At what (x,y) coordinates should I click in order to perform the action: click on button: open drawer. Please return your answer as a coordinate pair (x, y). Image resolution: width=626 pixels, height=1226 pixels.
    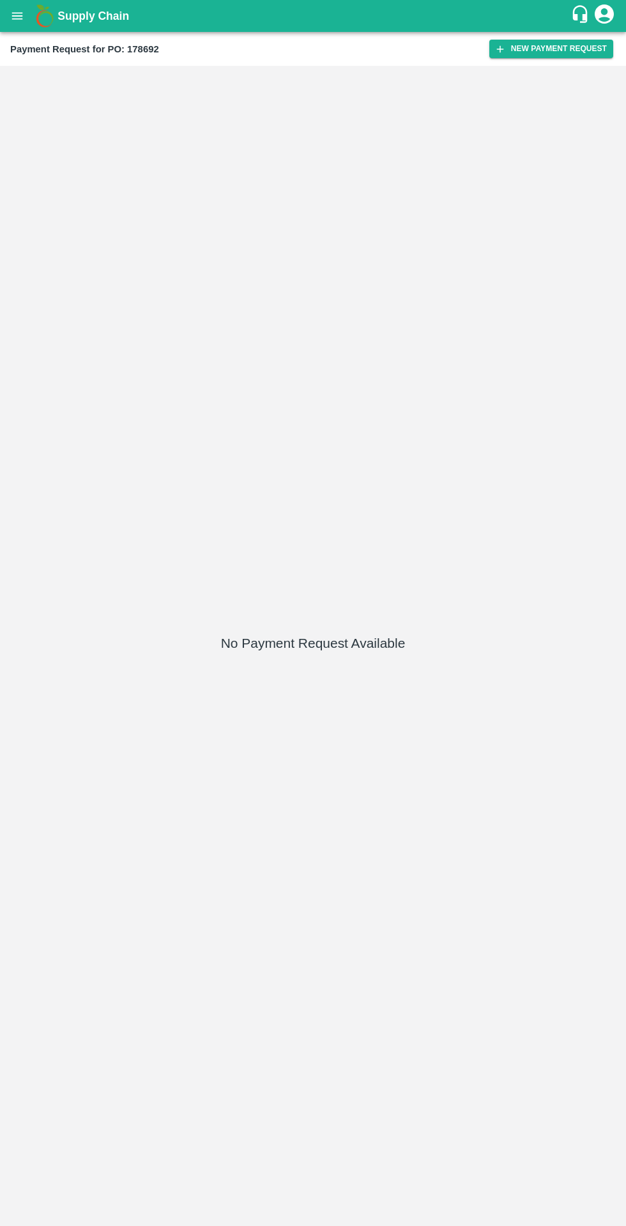
    Looking at the image, I should click on (17, 16).